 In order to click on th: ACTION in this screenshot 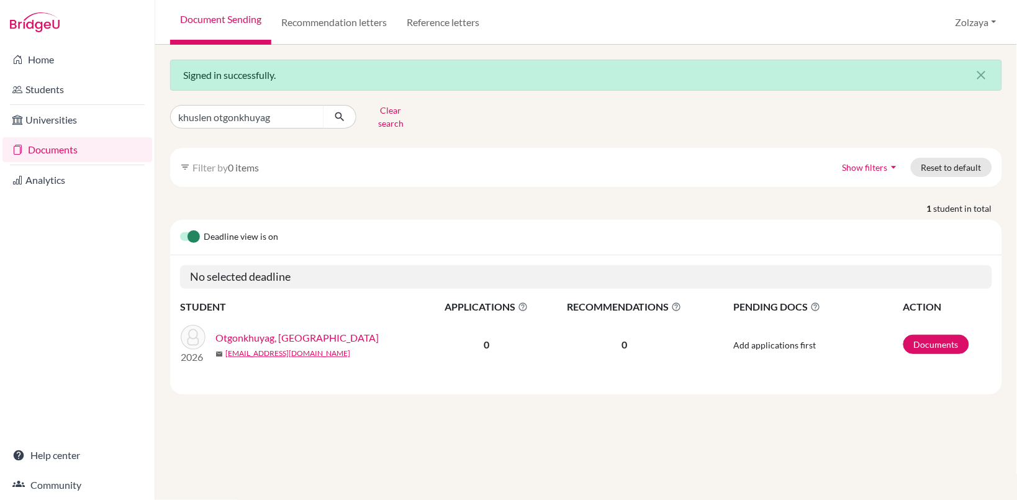, I will do `click(947, 307)`.